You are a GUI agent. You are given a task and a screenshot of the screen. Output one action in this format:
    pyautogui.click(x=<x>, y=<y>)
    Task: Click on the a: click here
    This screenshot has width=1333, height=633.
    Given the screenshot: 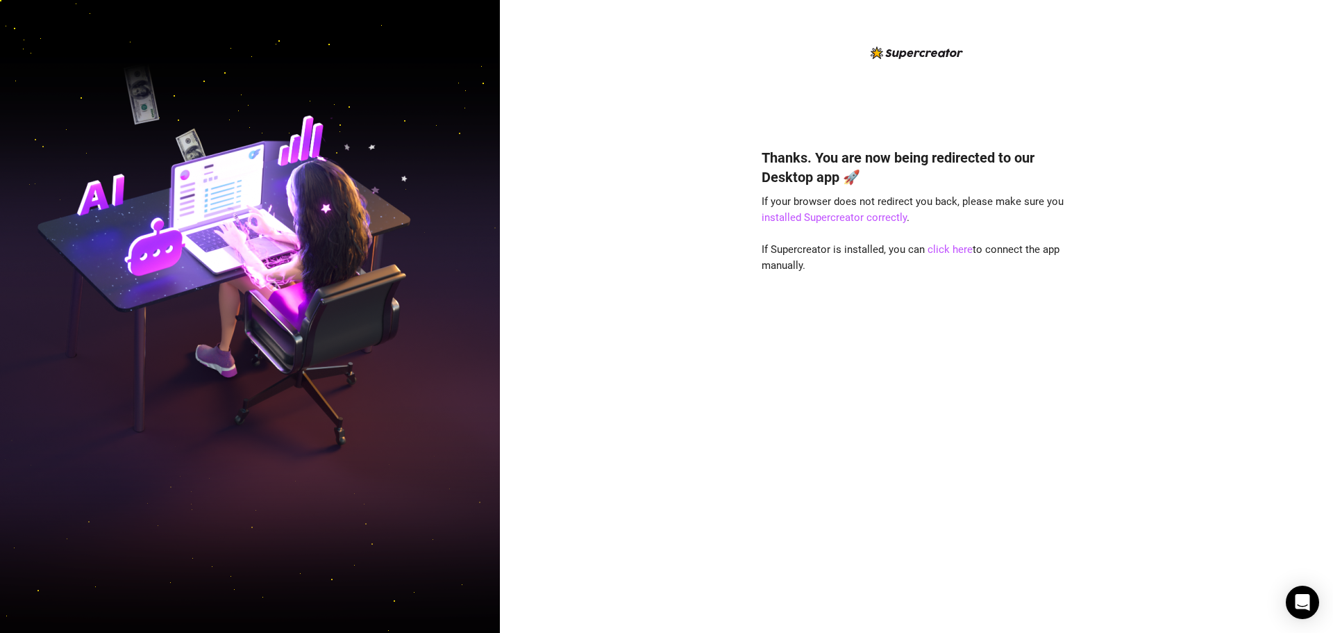 What is the action you would take?
    pyautogui.click(x=950, y=249)
    